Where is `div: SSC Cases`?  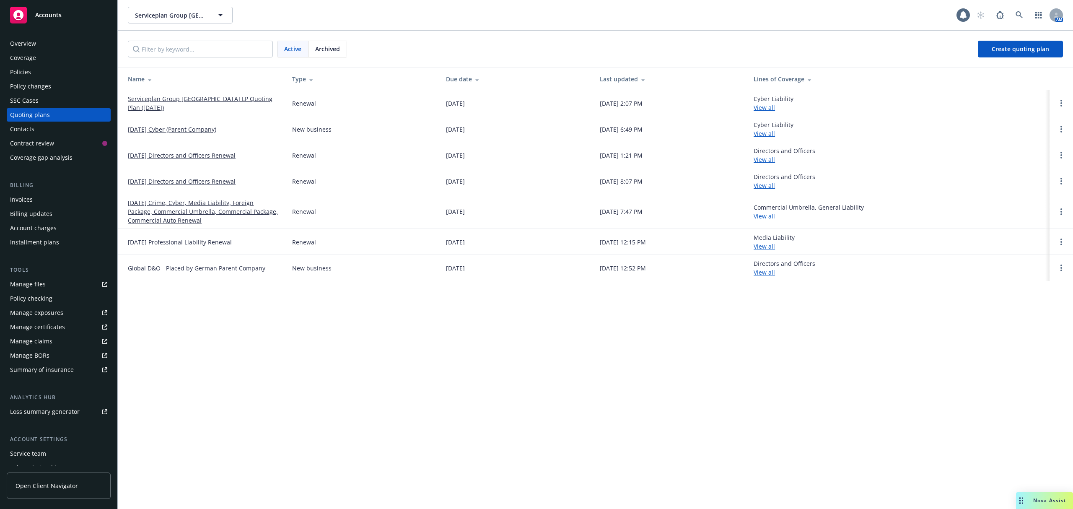
div: SSC Cases is located at coordinates (24, 101).